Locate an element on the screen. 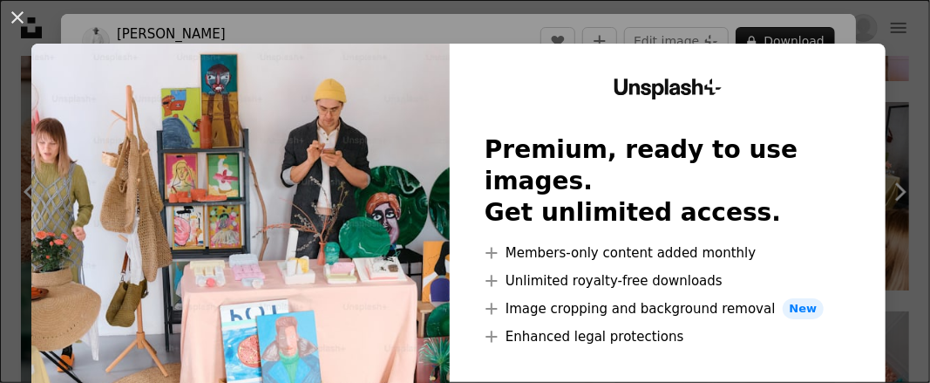 The width and height of the screenshot is (930, 383). li: Members-only content added monthly is located at coordinates (668, 253).